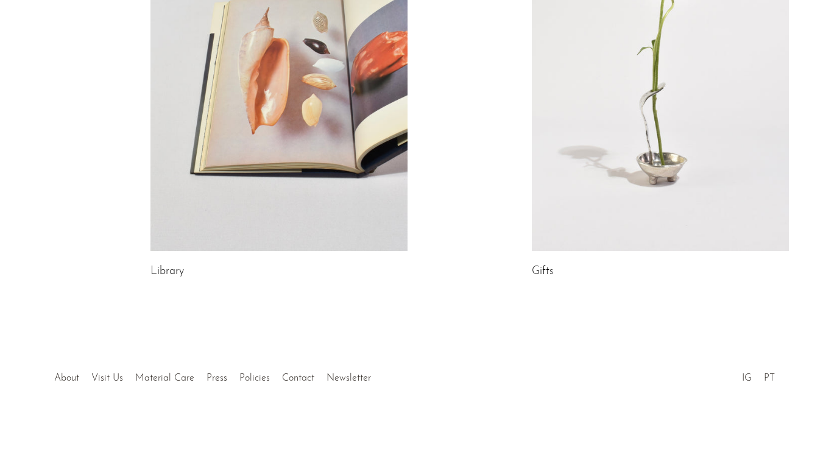  Describe the element at coordinates (167, 272) in the screenshot. I see `a: Library` at that location.